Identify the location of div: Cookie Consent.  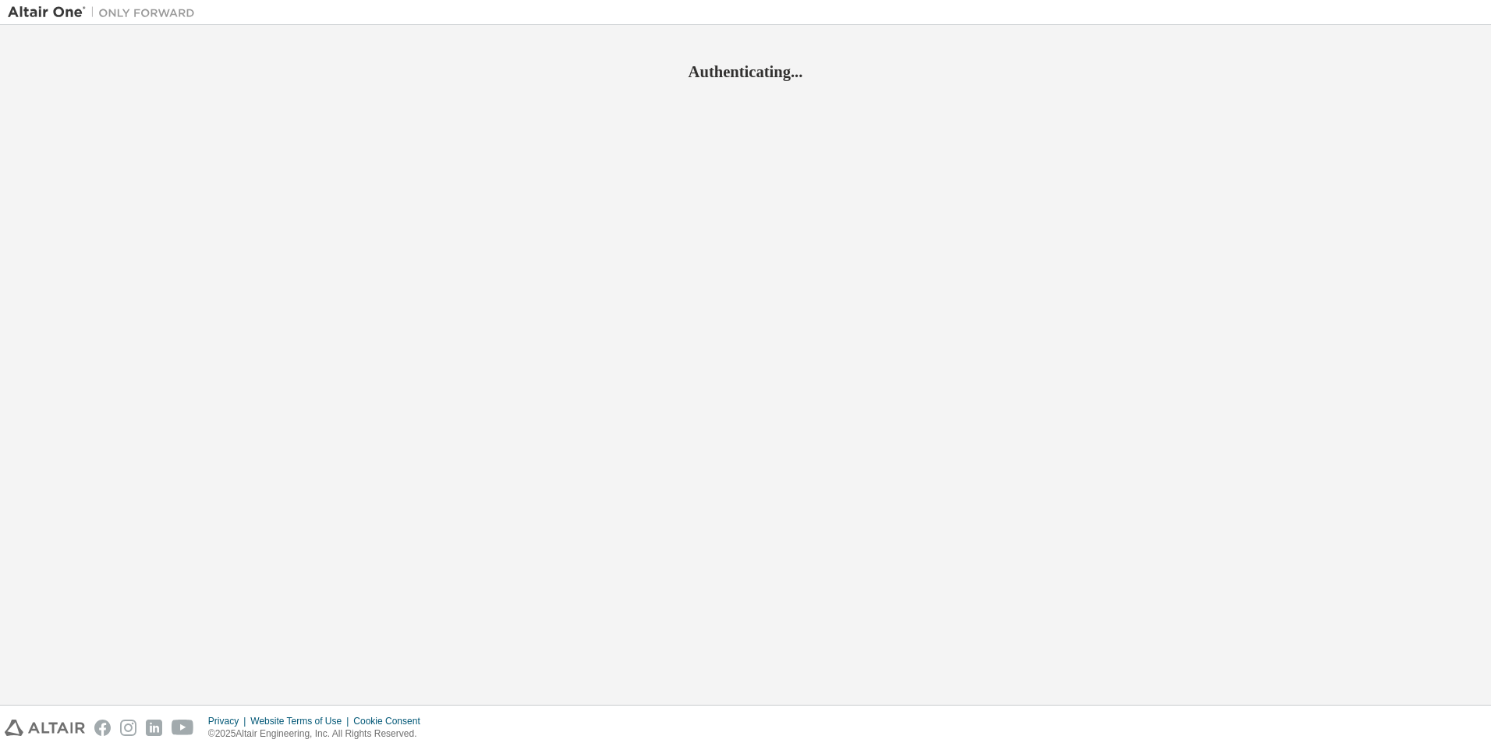
(391, 722).